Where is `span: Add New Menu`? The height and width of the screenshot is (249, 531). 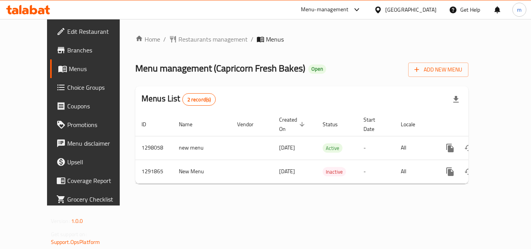 span: Add New Menu is located at coordinates (438, 70).